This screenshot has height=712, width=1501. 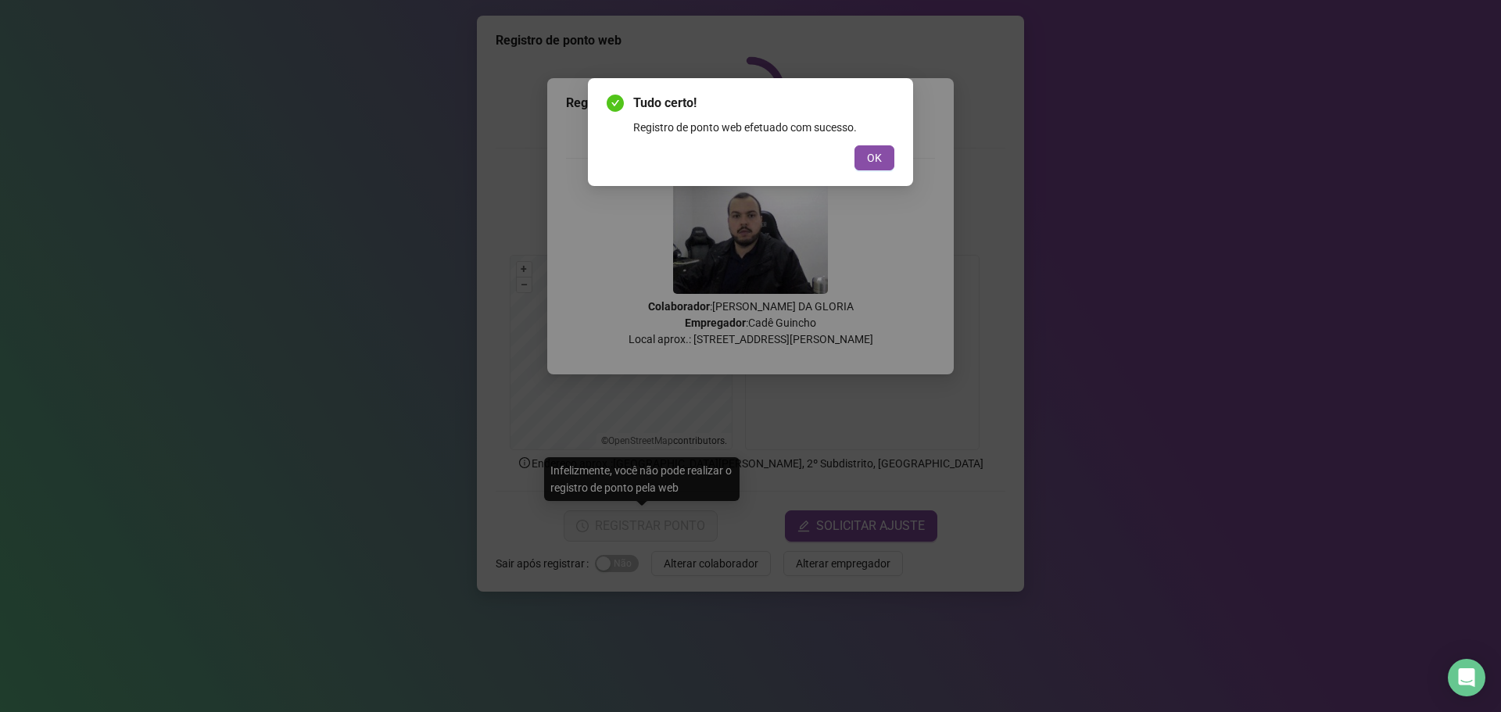 I want to click on button: OK, so click(x=874, y=158).